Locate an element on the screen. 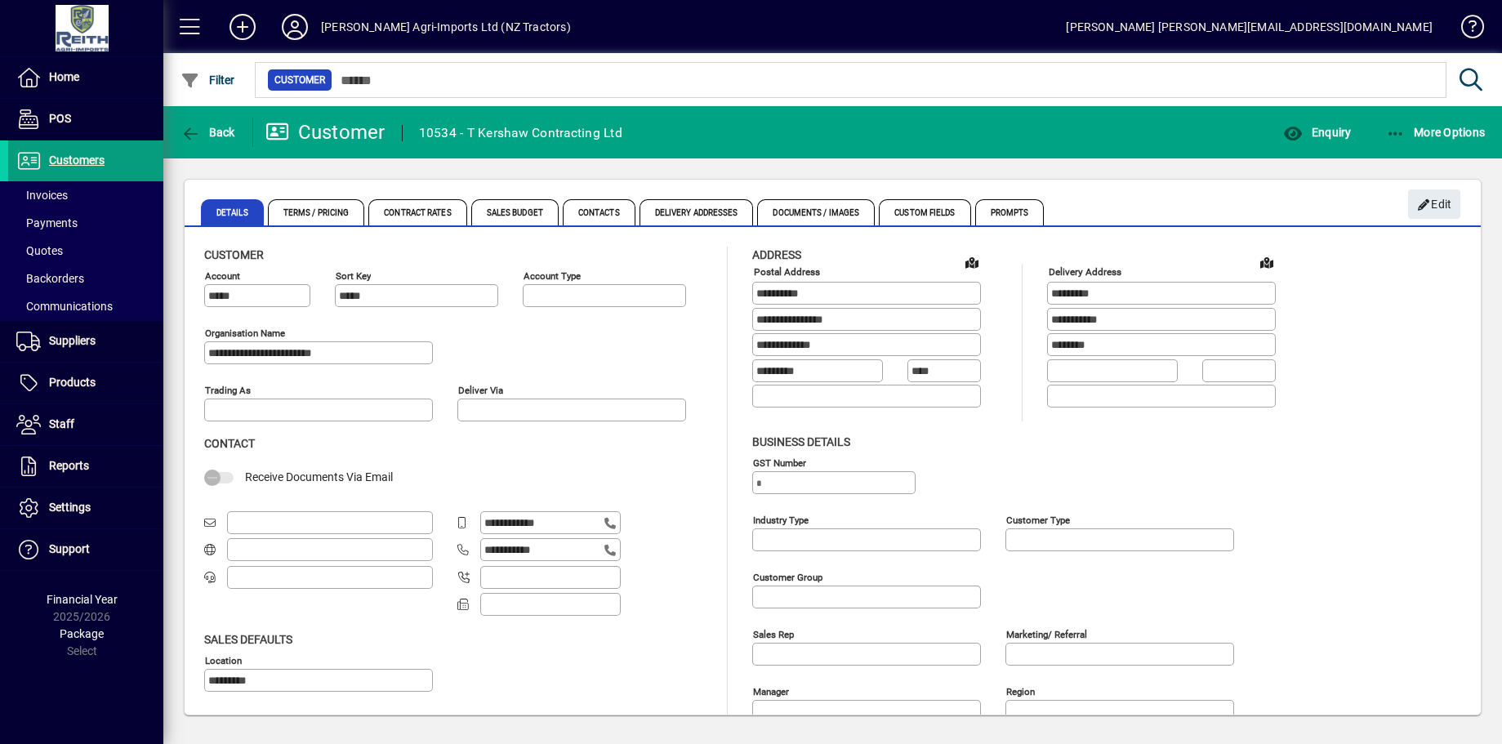 Image resolution: width=1502 pixels, height=744 pixels. mat-label: Location is located at coordinates (223, 660).